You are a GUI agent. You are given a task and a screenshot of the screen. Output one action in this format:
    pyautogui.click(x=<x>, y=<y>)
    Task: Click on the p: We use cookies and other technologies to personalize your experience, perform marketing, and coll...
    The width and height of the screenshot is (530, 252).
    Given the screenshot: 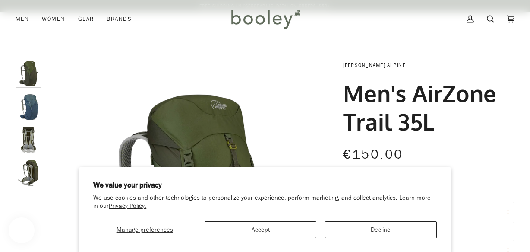 What is the action you would take?
    pyautogui.click(x=265, y=202)
    